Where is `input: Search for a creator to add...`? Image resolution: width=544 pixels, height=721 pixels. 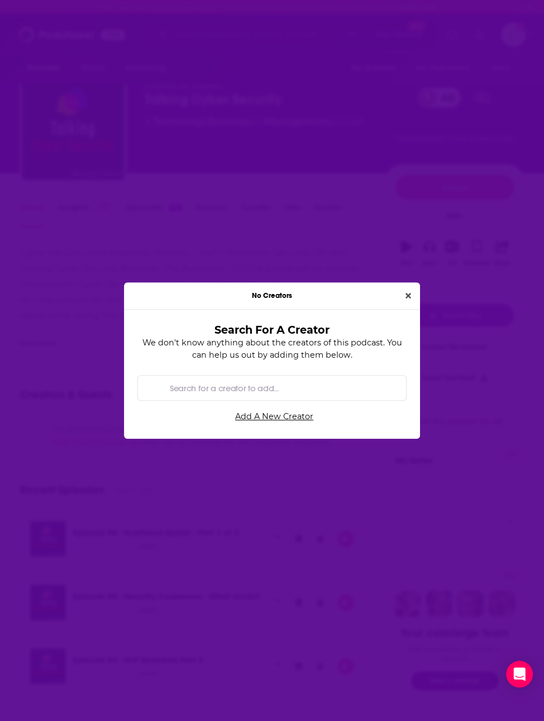 input: Search for a creator to add... is located at coordinates (281, 387).